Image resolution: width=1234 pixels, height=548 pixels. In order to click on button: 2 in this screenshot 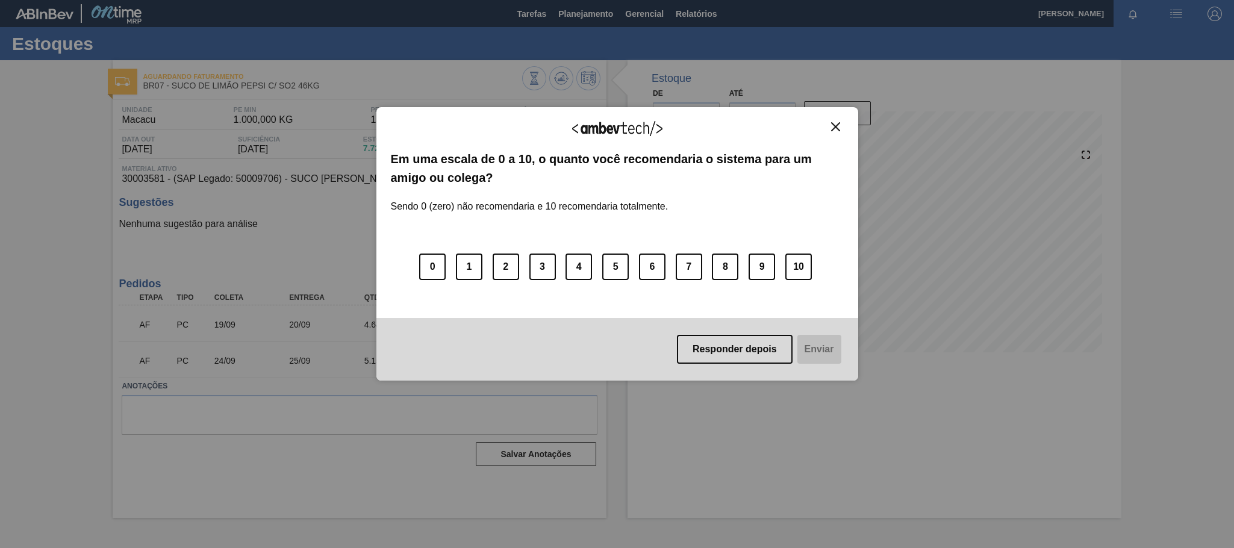, I will do `click(506, 267)`.